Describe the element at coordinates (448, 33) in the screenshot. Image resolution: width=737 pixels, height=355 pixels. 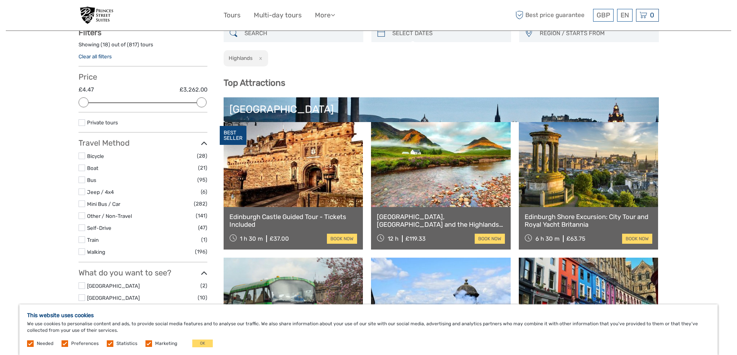
I see `input: SELECT DATES` at that location.